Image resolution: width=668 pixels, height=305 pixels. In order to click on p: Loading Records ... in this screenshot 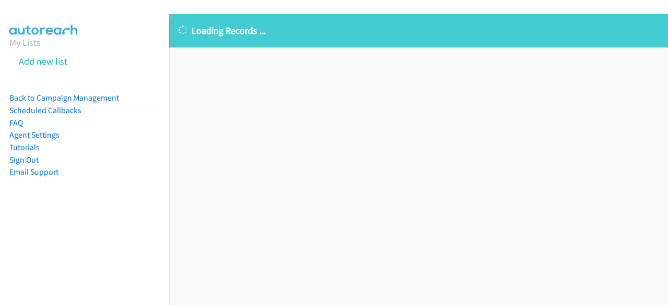, I will do `click(418, 30)`.